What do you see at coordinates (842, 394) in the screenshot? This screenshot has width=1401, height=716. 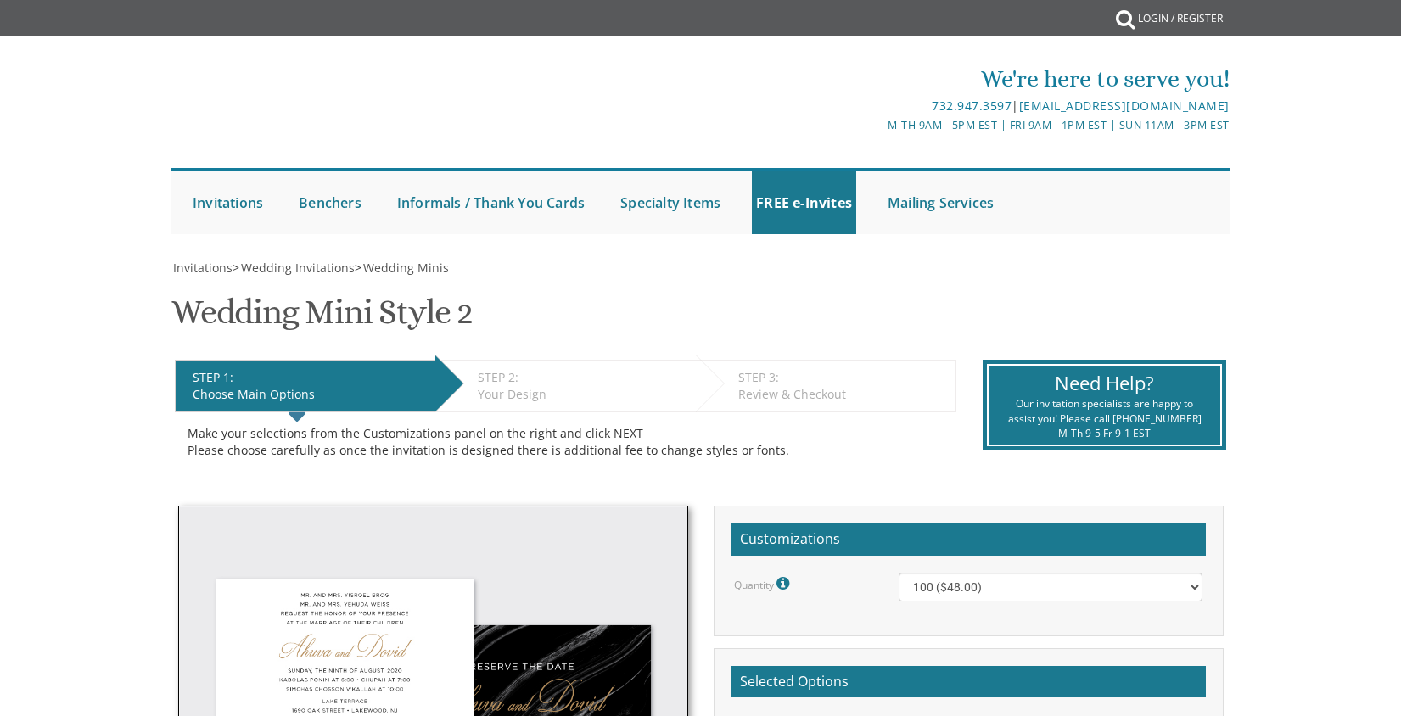 I see `div: Review & Checkout` at bounding box center [842, 394].